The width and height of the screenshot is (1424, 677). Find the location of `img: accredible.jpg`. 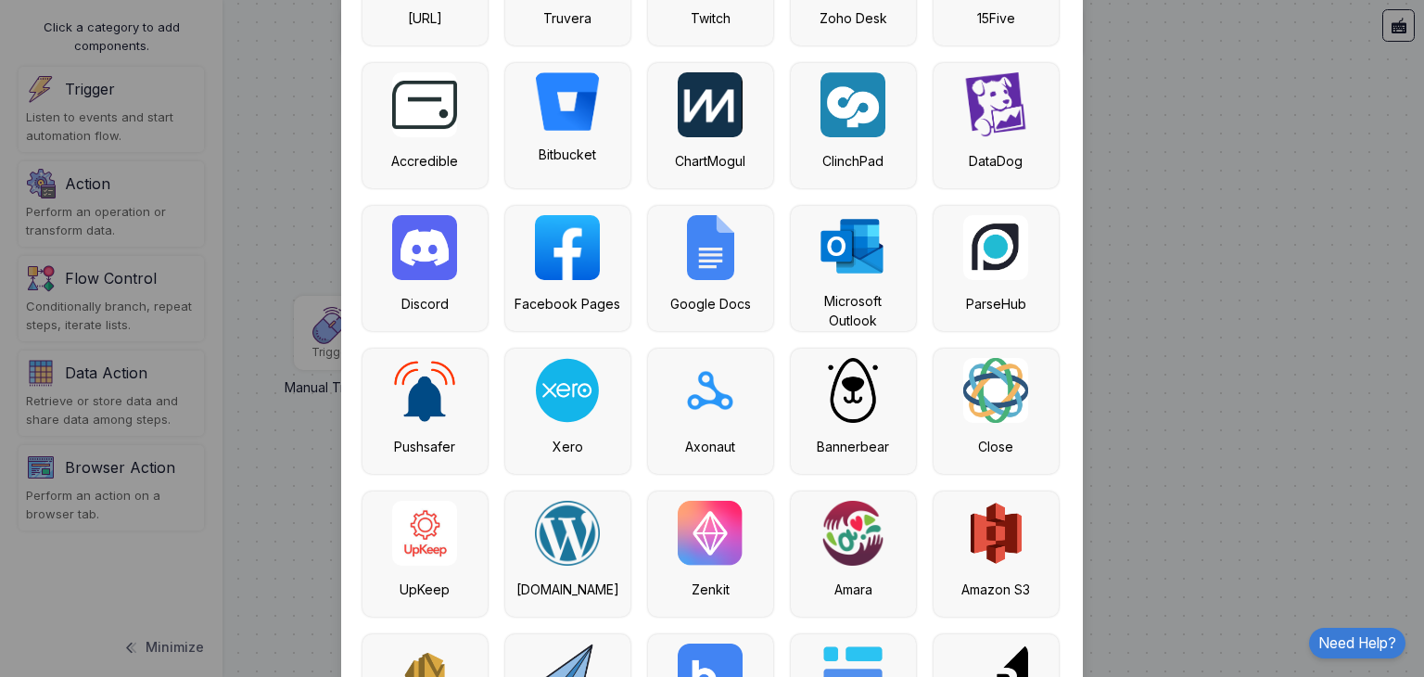

img: accredible.jpg is located at coordinates (424, 105).